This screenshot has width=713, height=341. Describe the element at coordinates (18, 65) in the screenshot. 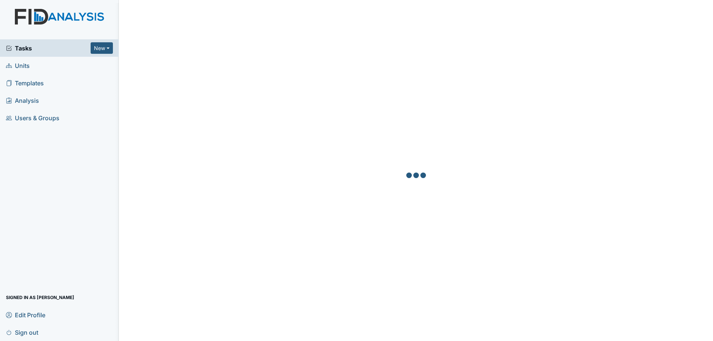

I see `span: Units` at that location.